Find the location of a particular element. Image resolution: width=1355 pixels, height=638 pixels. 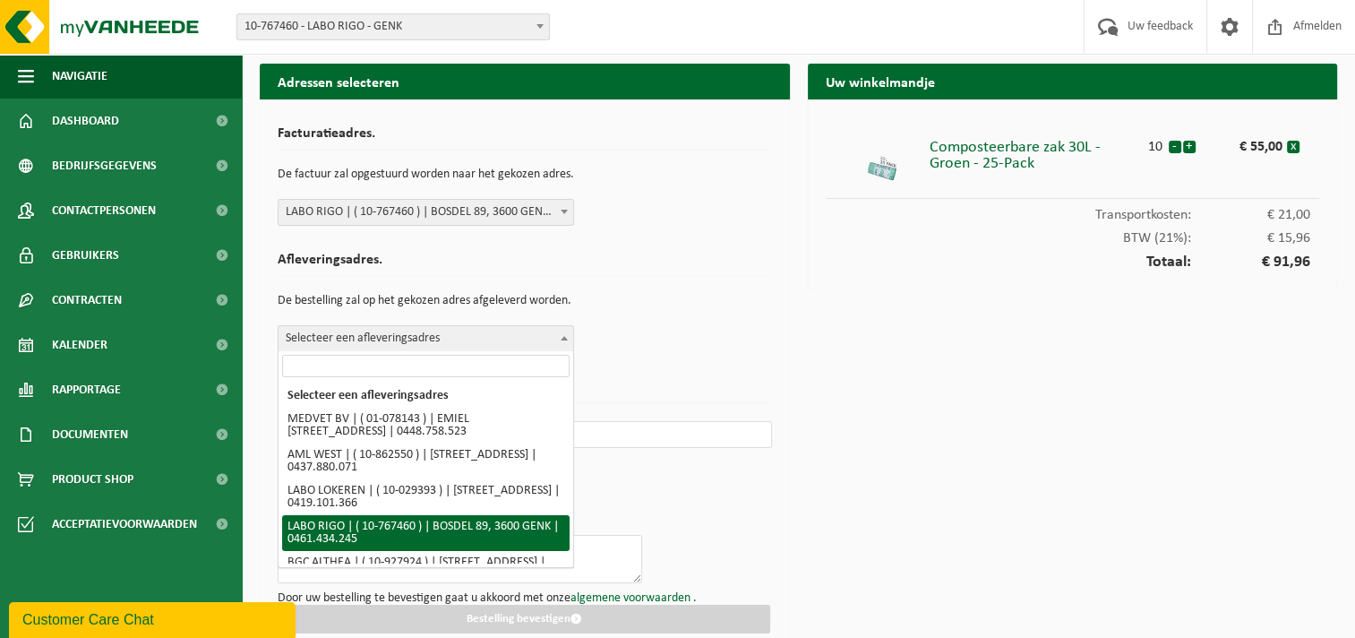

span: Navigatie is located at coordinates (80, 76).